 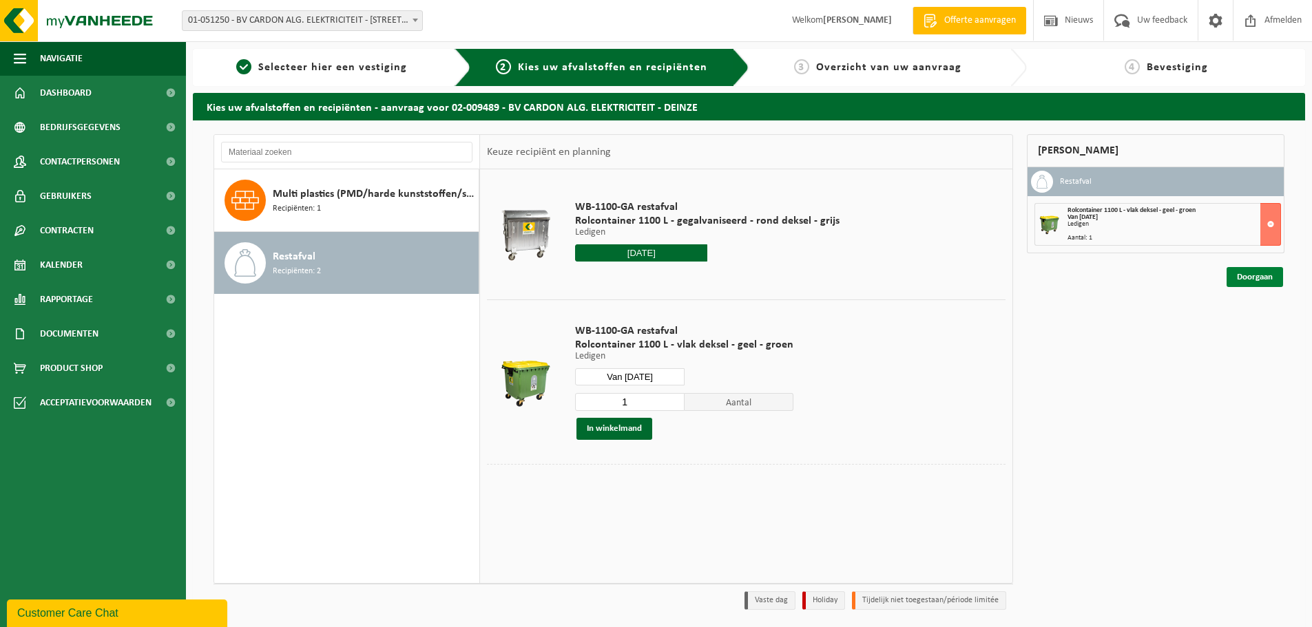 I want to click on span: Dashboard, so click(x=65, y=93).